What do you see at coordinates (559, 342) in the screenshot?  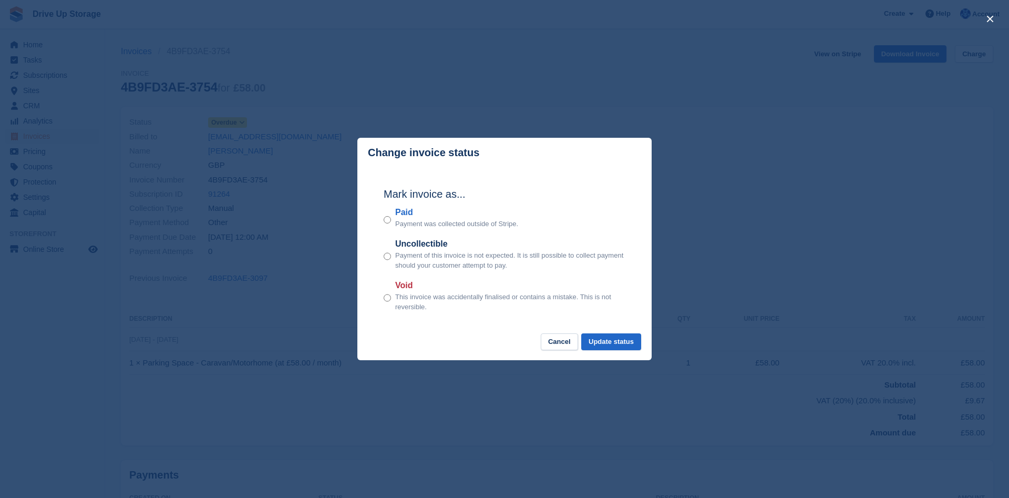 I see `button: Cancel` at bounding box center [559, 342].